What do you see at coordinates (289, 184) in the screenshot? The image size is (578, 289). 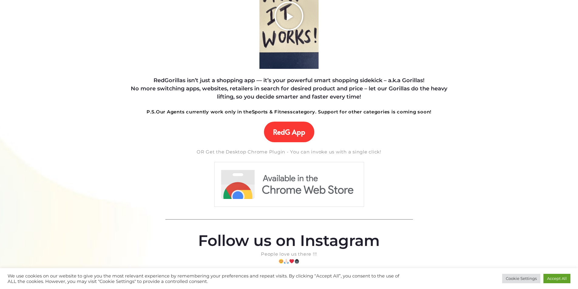 I see `img: RedGorillas Shopping App!` at bounding box center [289, 184].